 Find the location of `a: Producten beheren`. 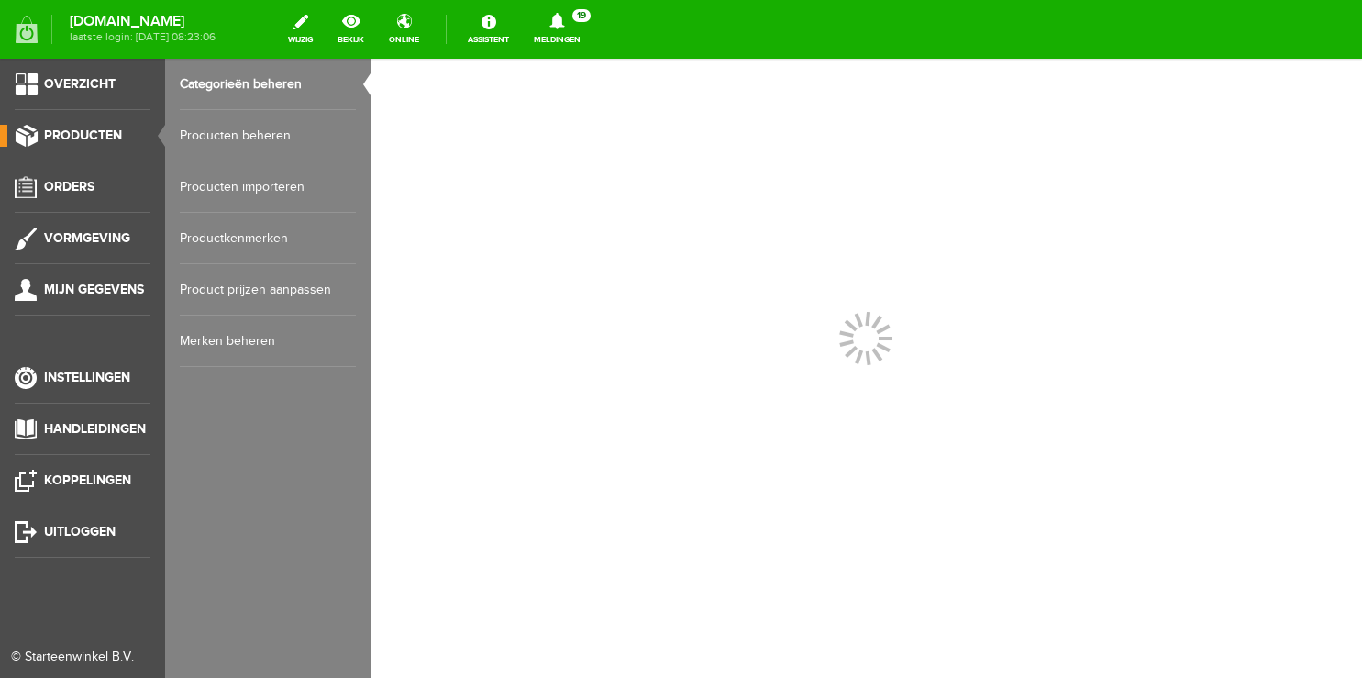

a: Producten beheren is located at coordinates (268, 136).